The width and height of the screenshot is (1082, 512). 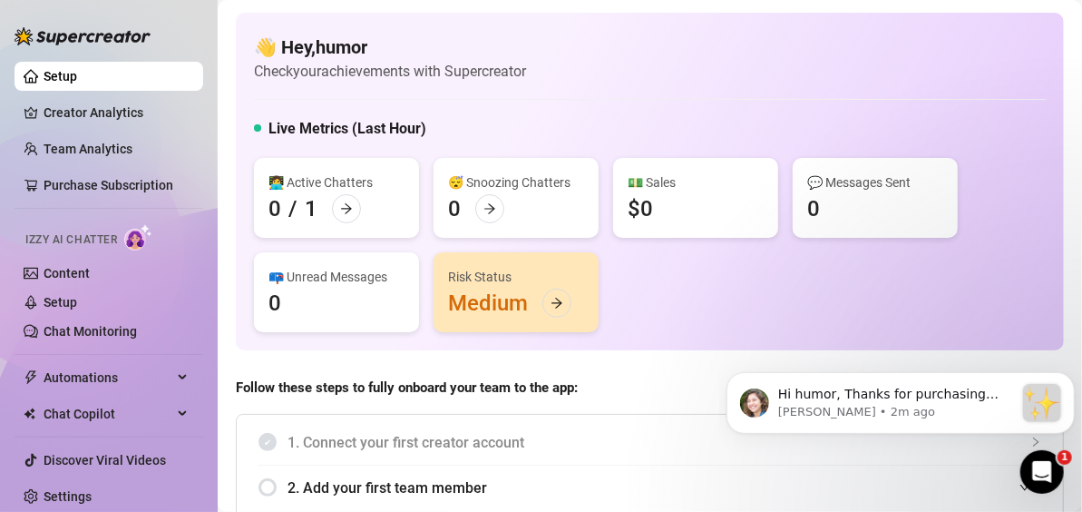 I want to click on span: Chat Copilot, so click(x=108, y=414).